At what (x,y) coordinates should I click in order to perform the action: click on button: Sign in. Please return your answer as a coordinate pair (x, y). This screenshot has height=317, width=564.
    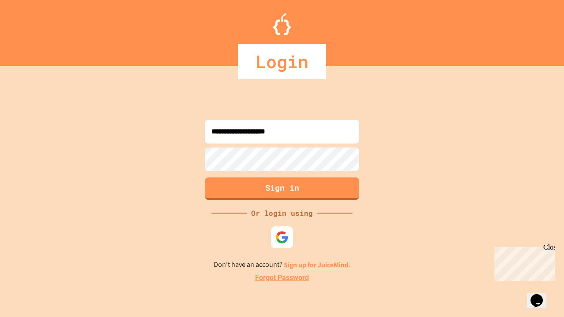
    Looking at the image, I should click on (282, 188).